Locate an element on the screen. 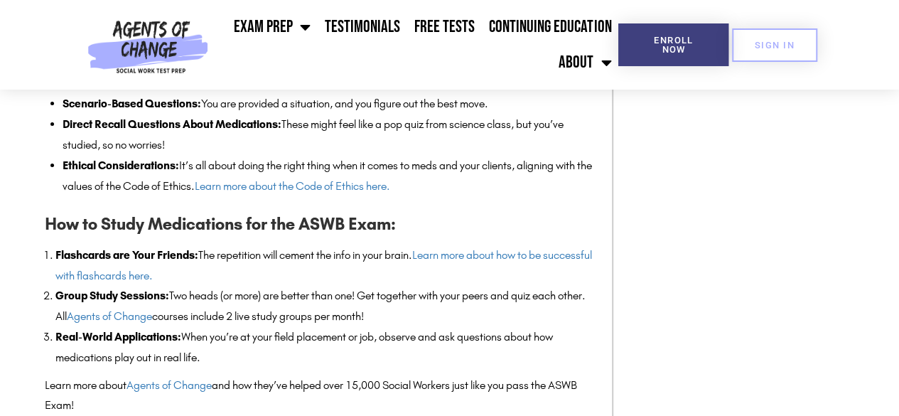  a: Enroll Now is located at coordinates (673, 45).